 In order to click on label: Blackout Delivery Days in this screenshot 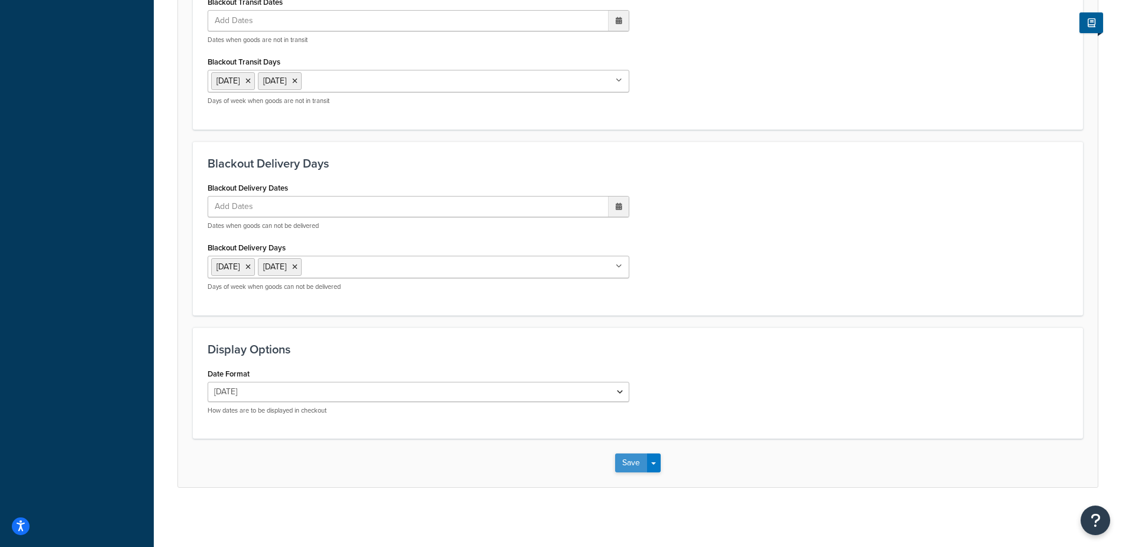, I will do `click(247, 247)`.